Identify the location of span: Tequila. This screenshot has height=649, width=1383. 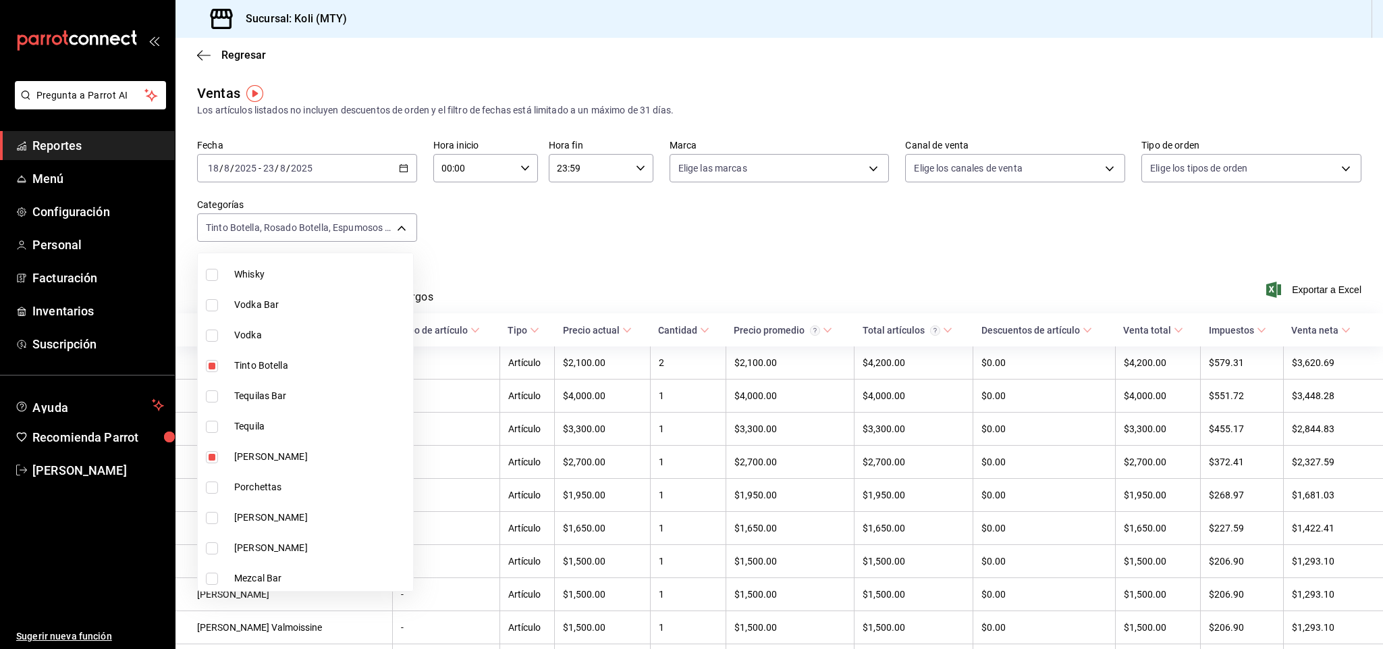
(321, 426).